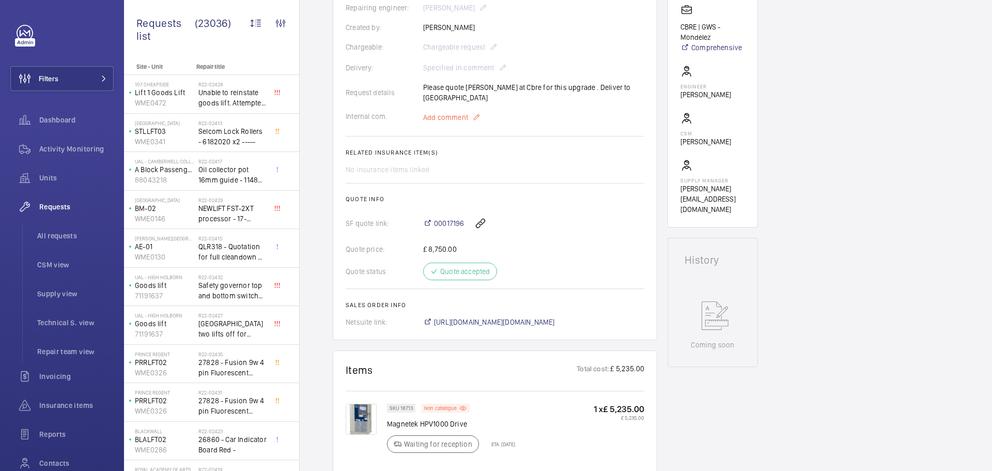  I want to click on p: Supply manager, so click(712, 180).